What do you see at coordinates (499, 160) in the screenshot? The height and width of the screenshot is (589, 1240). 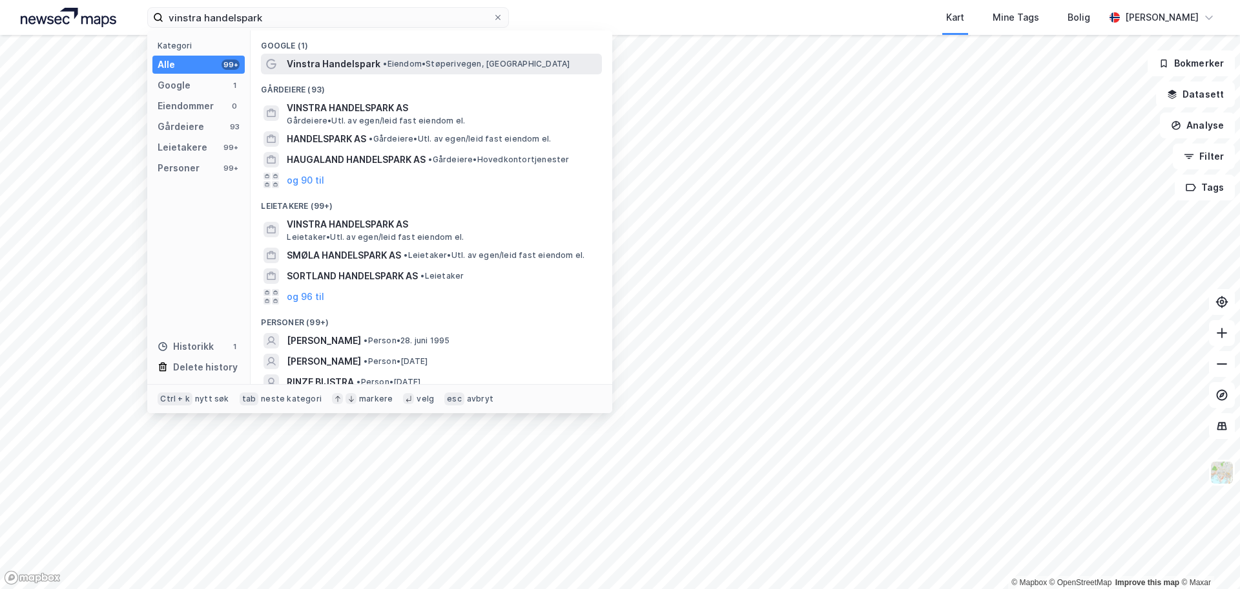 I see `span: Gårdeiere • Hovedkontortjenester` at bounding box center [499, 160].